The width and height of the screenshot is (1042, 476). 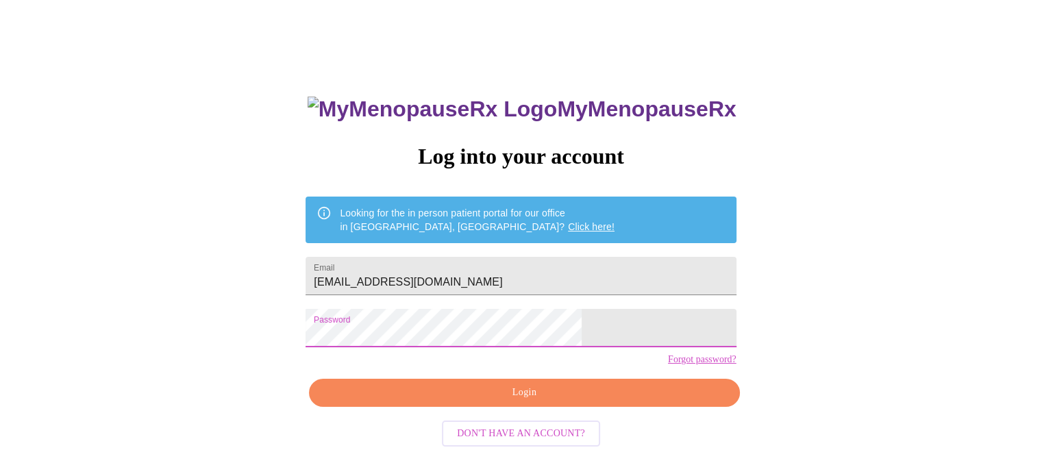 I want to click on span: Login, so click(x=524, y=393).